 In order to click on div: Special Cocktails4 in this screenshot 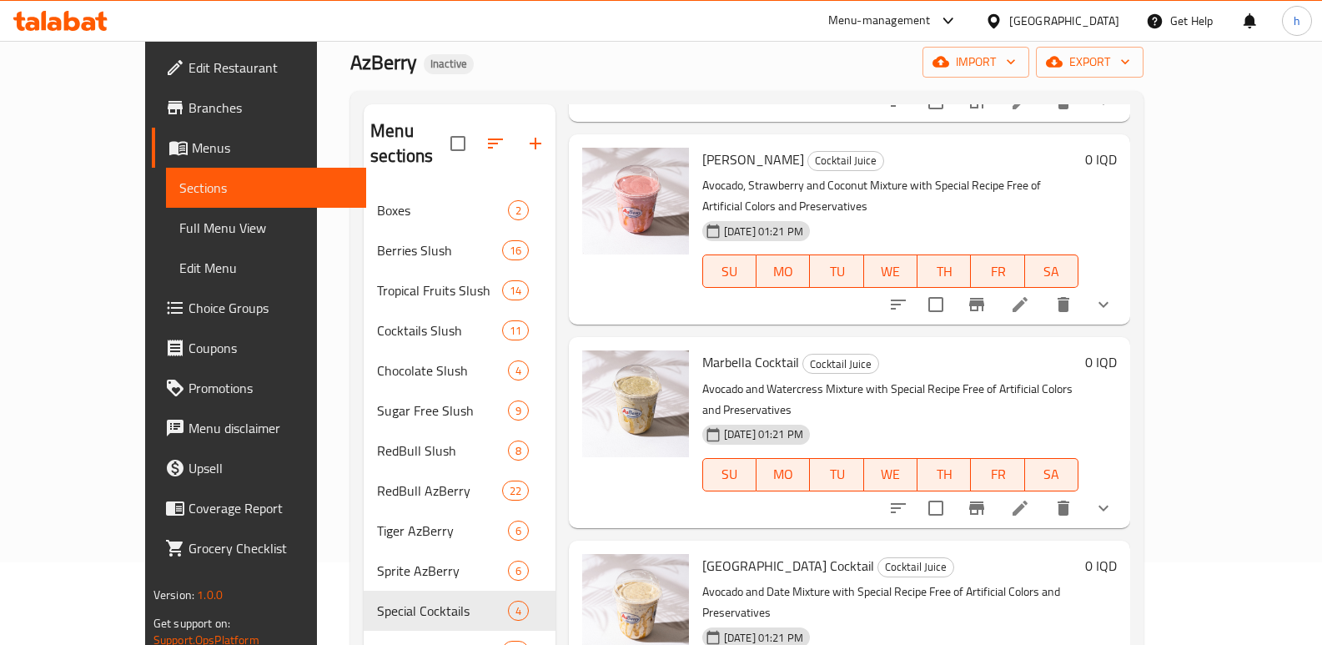, I will do `click(460, 611)`.